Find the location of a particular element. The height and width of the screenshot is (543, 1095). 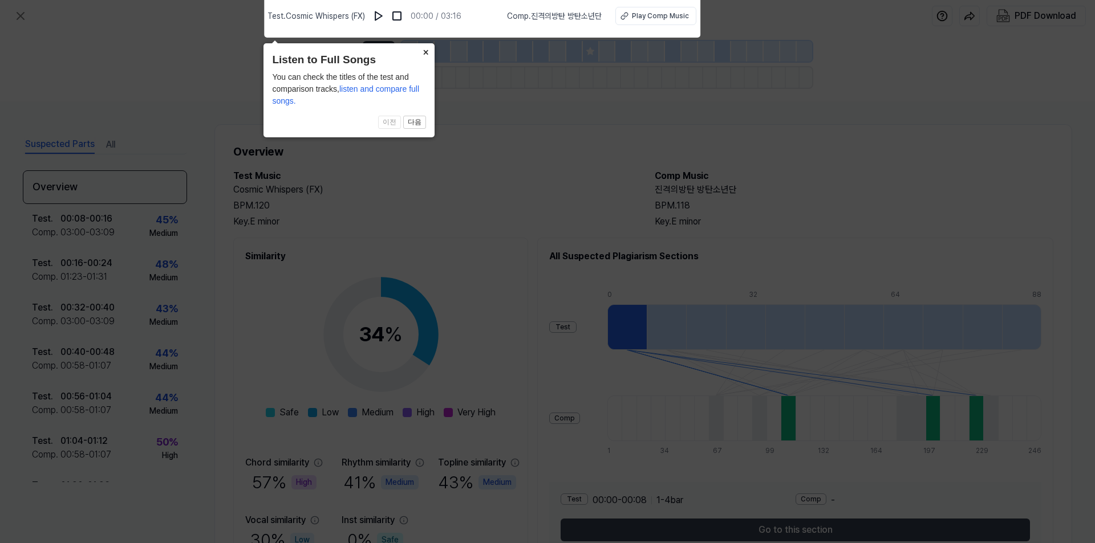

div: You can check the titles of the test and comparison tracks, is located at coordinates (349, 89).